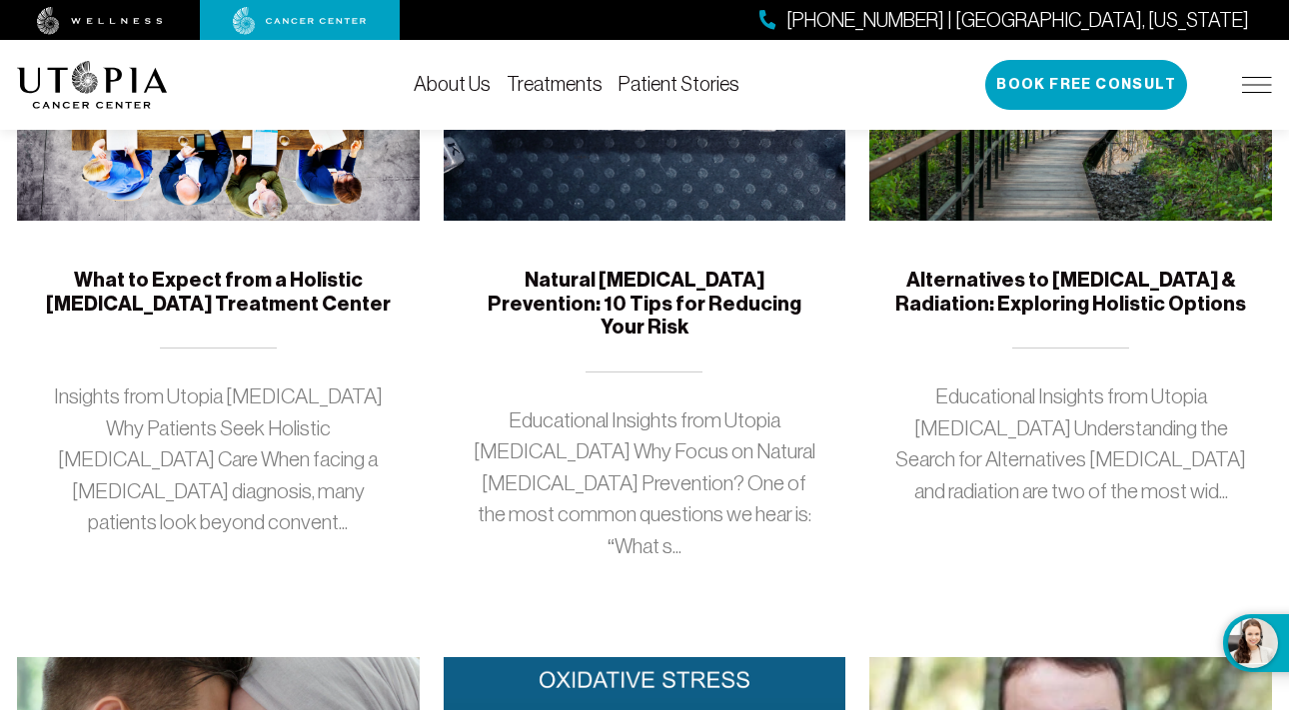 This screenshot has height=710, width=1289. I want to click on a: About Us, so click(452, 84).